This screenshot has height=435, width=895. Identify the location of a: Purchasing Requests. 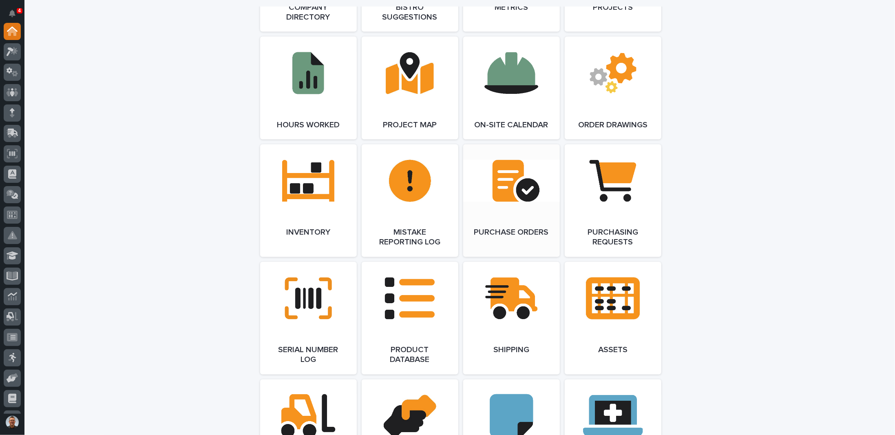
(613, 201).